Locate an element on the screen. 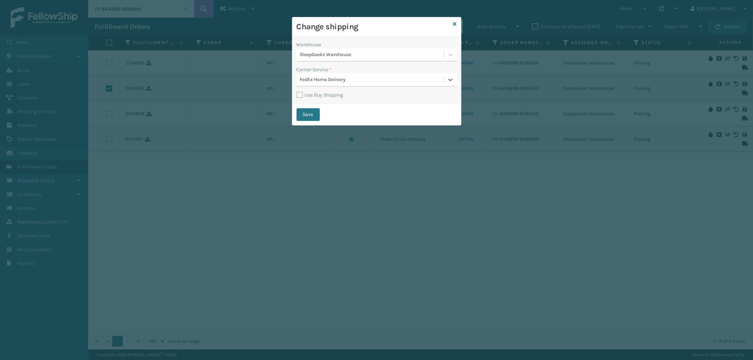 The image size is (753, 360). button: Save is located at coordinates (308, 115).